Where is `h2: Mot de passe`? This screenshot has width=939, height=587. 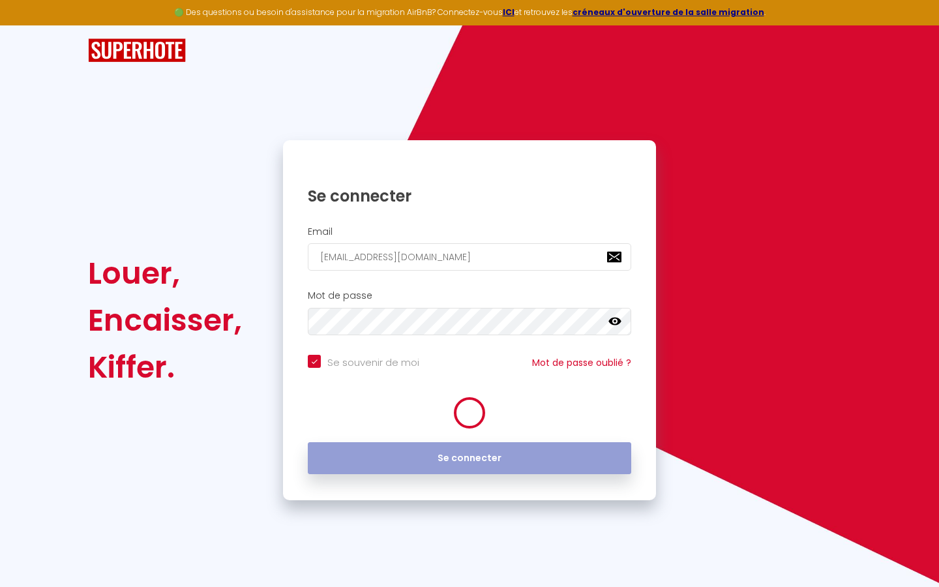 h2: Mot de passe is located at coordinates (469, 295).